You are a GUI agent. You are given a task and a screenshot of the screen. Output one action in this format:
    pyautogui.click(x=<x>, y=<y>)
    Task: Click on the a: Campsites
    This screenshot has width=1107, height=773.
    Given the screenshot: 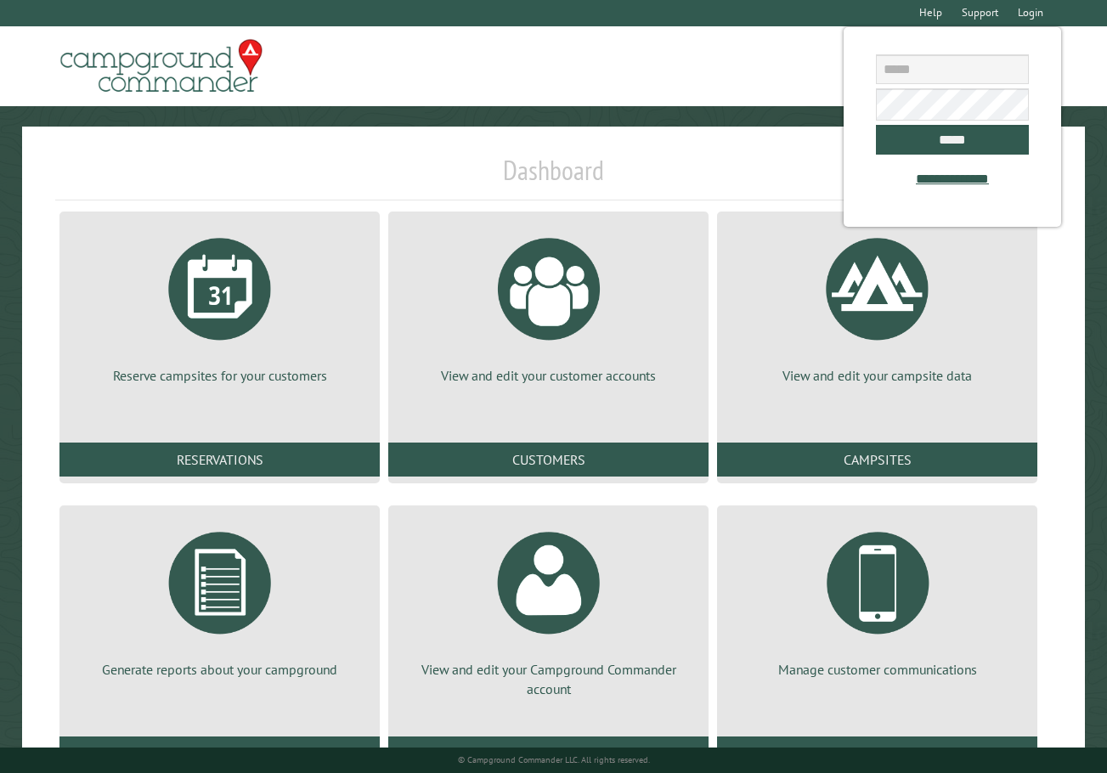 What is the action you would take?
    pyautogui.click(x=876, y=459)
    